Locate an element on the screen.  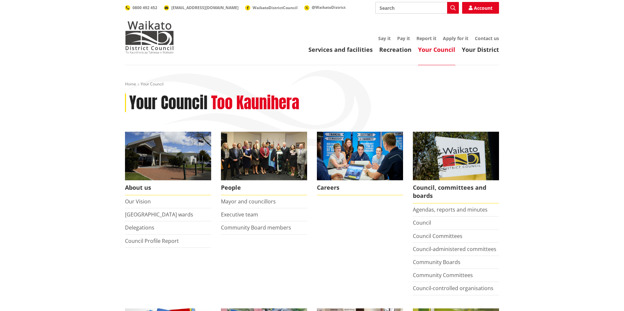
a: Agendas, reports and minutes is located at coordinates (450, 210).